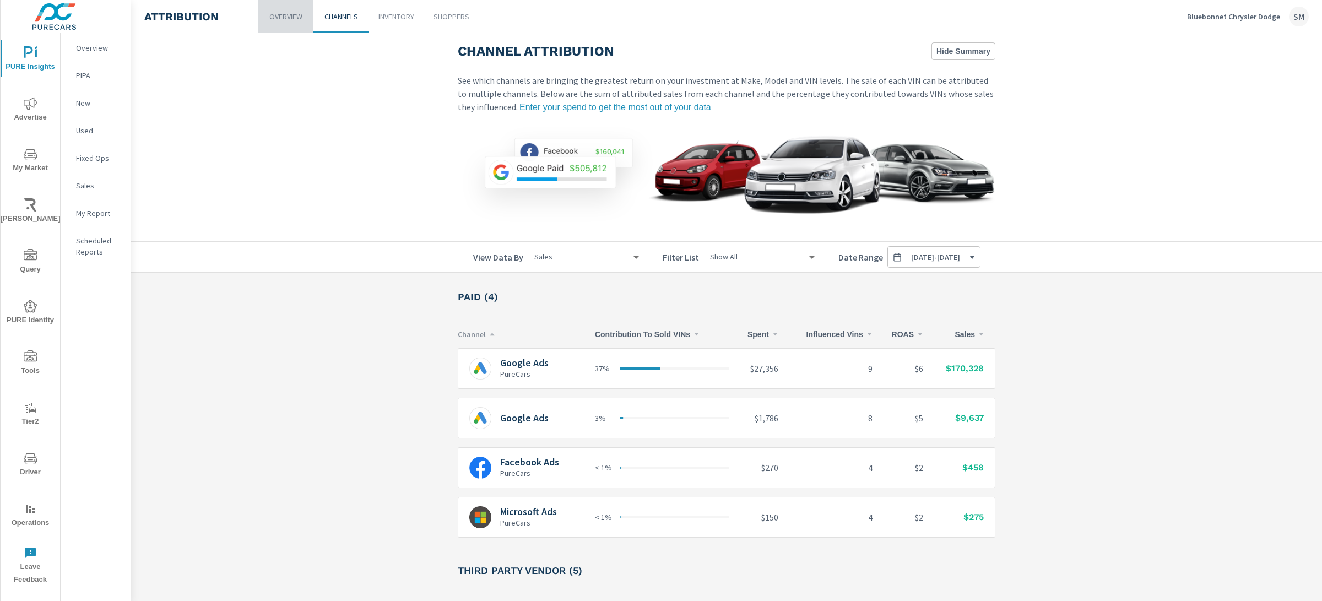 The height and width of the screenshot is (601, 1322). What do you see at coordinates (30, 566) in the screenshot?
I see `span: Leave Feedback` at bounding box center [30, 566].